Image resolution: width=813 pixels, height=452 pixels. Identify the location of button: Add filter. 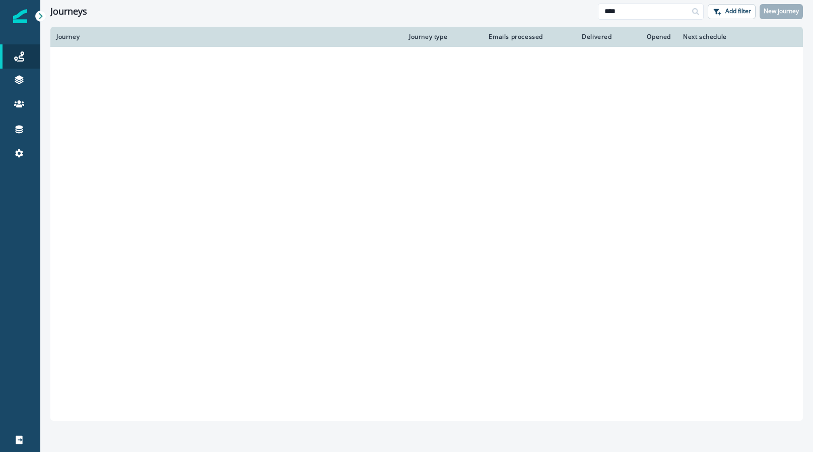
(732, 12).